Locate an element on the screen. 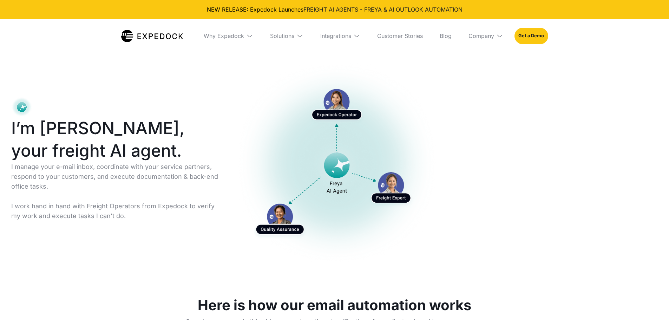  a: Get a Demo is located at coordinates (531, 36).